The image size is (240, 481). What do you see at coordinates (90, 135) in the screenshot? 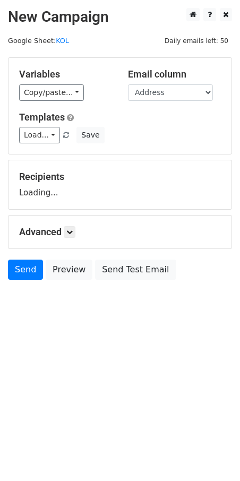
I see `button: Save` at bounding box center [90, 135].